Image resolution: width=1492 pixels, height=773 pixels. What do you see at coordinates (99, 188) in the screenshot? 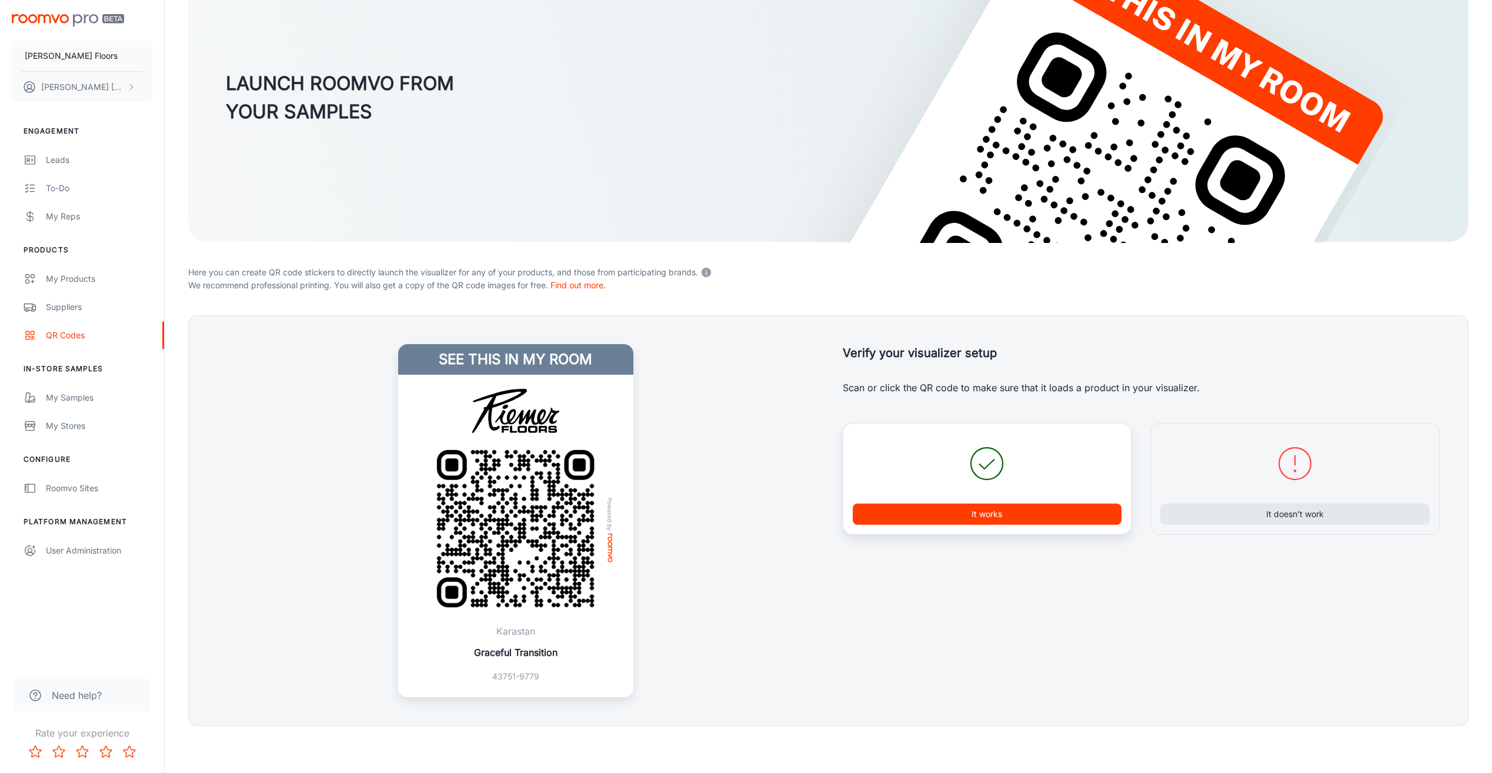
I see `div: To-do` at bounding box center [99, 188].